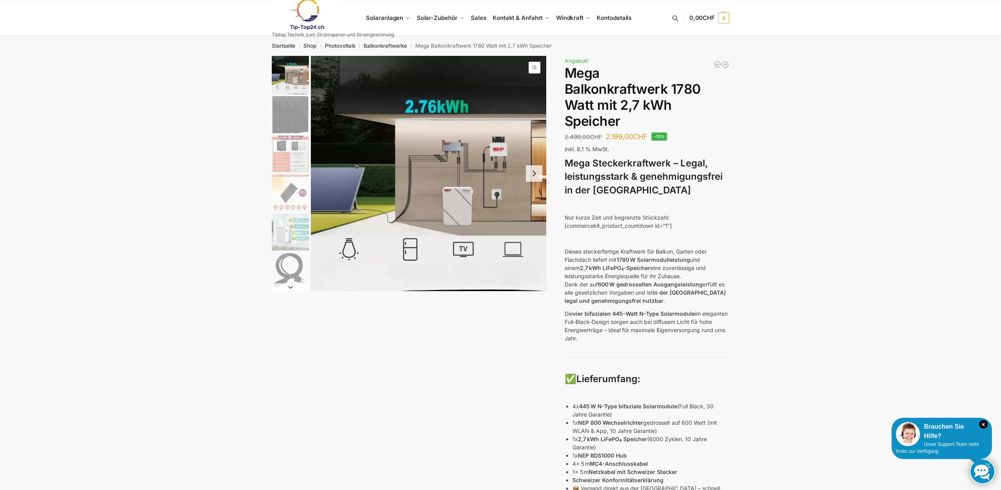 The width and height of the screenshot is (1001, 490). Describe the element at coordinates (626, 136) in the screenshot. I see `bdi: 2.199,00` at that location.